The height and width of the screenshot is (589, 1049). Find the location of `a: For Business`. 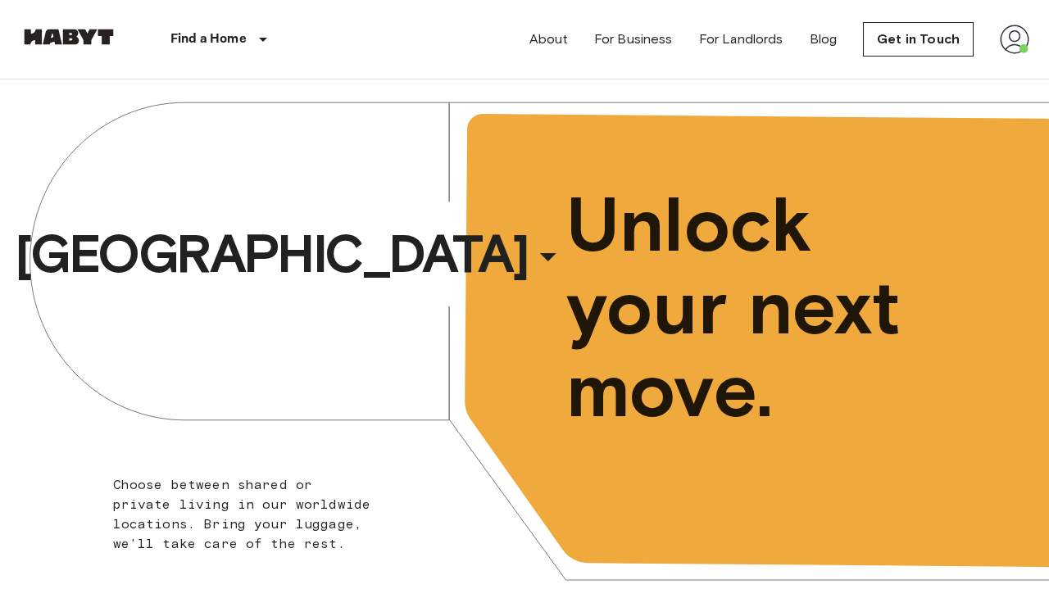

a: For Business is located at coordinates (633, 39).